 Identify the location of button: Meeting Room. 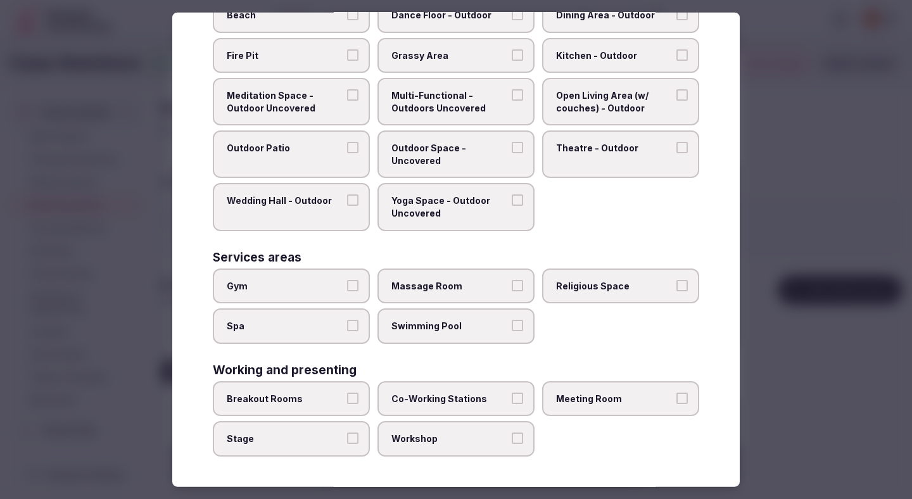
(682, 398).